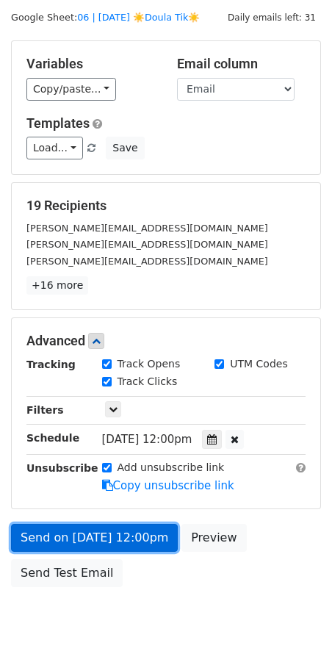  What do you see at coordinates (125, 148) in the screenshot?
I see `button: Save` at bounding box center [125, 148].